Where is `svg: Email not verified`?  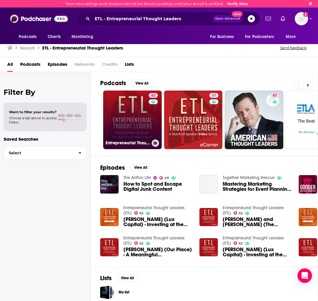 svg: Email not verified is located at coordinates (306, 14).